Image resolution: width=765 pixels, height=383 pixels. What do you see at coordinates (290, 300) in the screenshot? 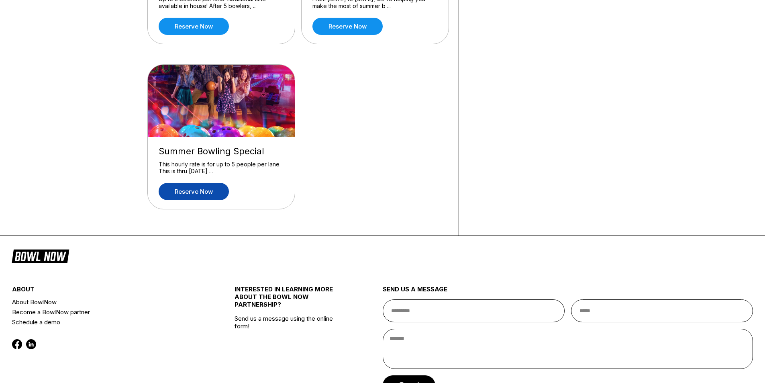
I see `div: INTERESTED IN LEARNING MORE ABOUT THE BOWL NOW PARTNERSHIP?` at bounding box center [290, 300].